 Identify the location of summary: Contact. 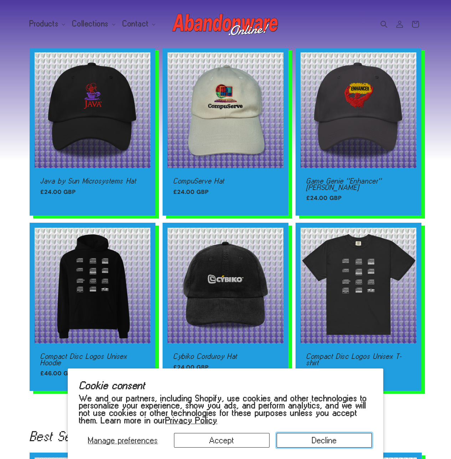
(138, 24).